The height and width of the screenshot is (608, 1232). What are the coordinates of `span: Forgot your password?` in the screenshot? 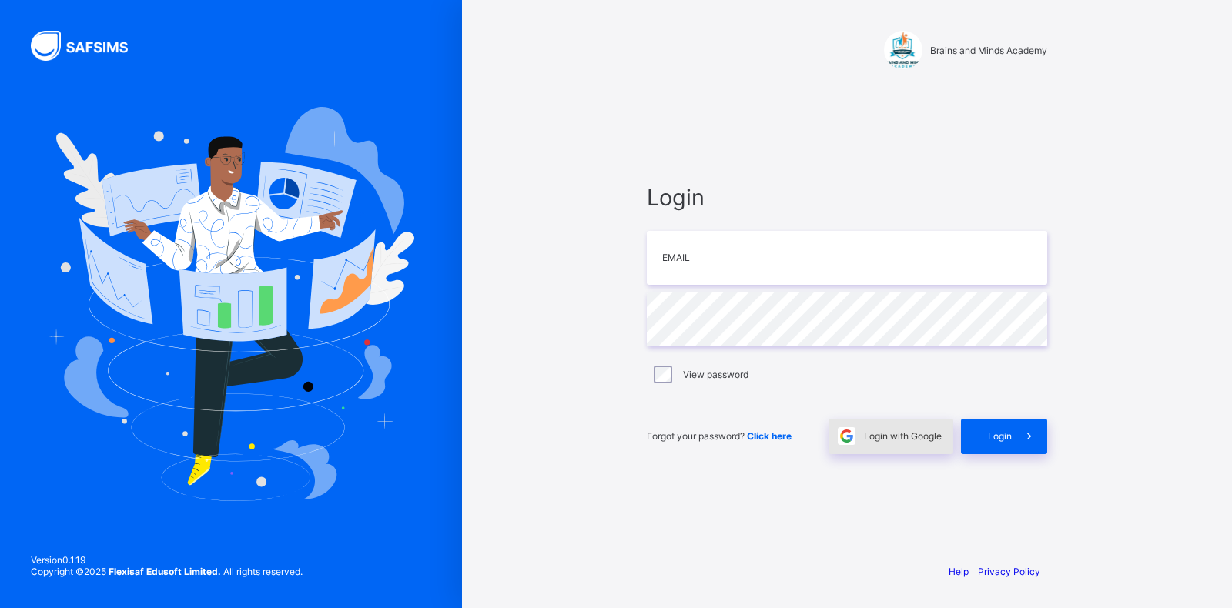 It's located at (719, 436).